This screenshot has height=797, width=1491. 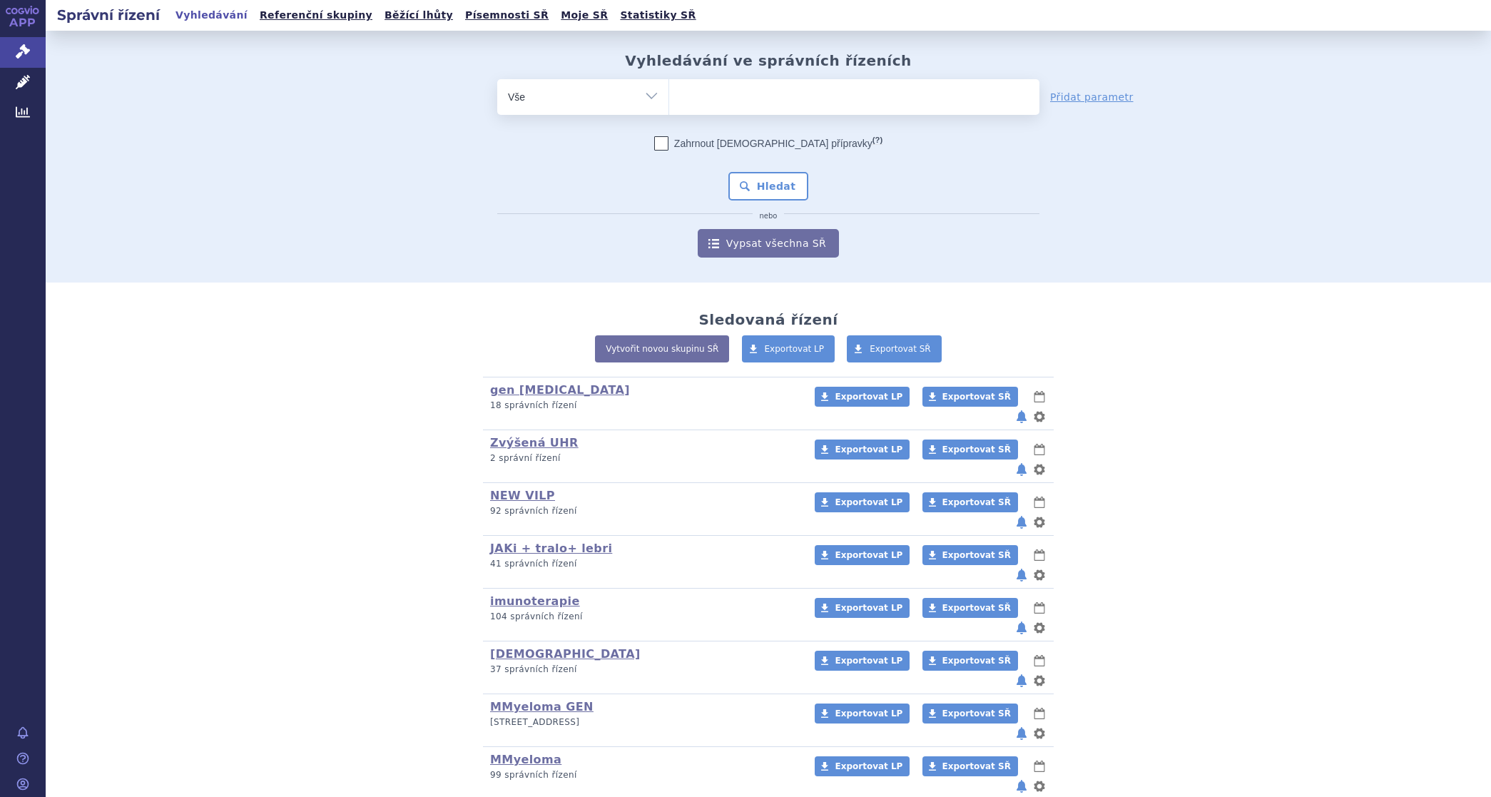 I want to click on p: 18 správních řízení, so click(x=643, y=405).